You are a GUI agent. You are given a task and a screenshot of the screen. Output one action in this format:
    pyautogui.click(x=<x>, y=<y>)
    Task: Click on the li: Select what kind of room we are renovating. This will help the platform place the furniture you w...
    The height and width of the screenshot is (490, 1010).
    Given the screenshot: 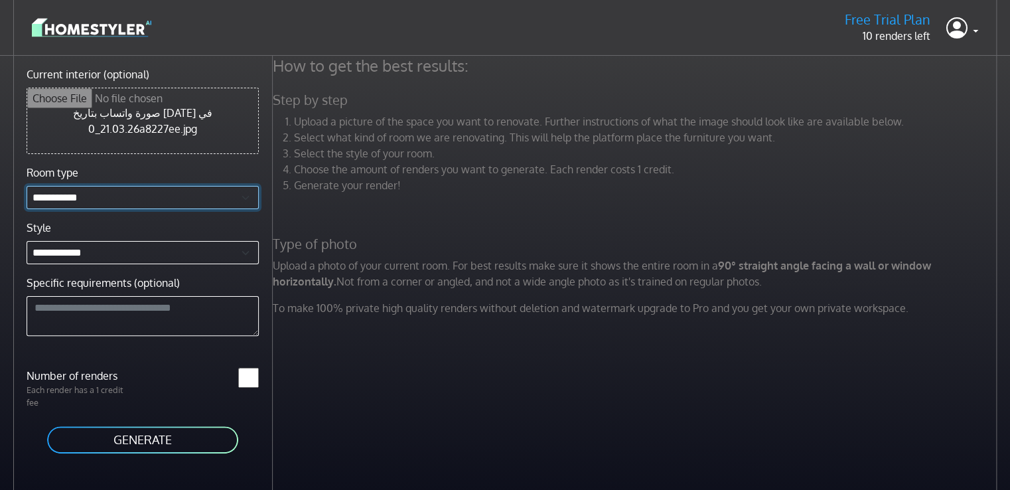 What is the action you would take?
    pyautogui.click(x=647, y=137)
    